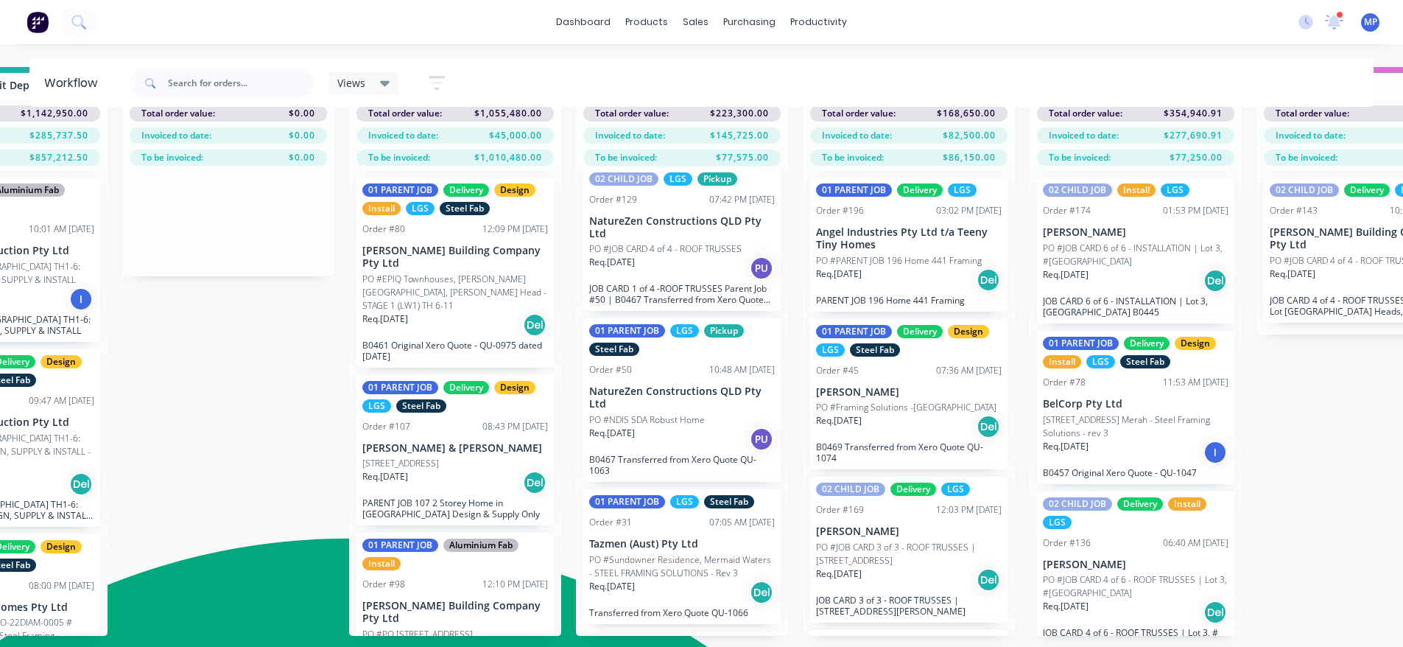  Describe the element at coordinates (762, 439) in the screenshot. I see `div: PU` at that location.